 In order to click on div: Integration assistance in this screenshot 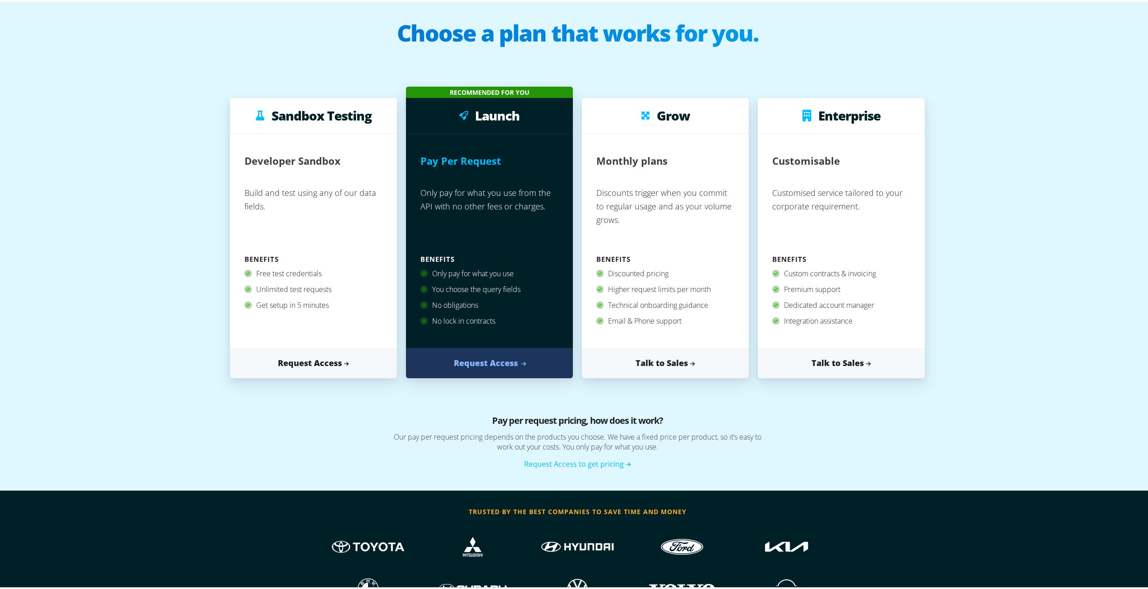, I will do `click(841, 319)`.